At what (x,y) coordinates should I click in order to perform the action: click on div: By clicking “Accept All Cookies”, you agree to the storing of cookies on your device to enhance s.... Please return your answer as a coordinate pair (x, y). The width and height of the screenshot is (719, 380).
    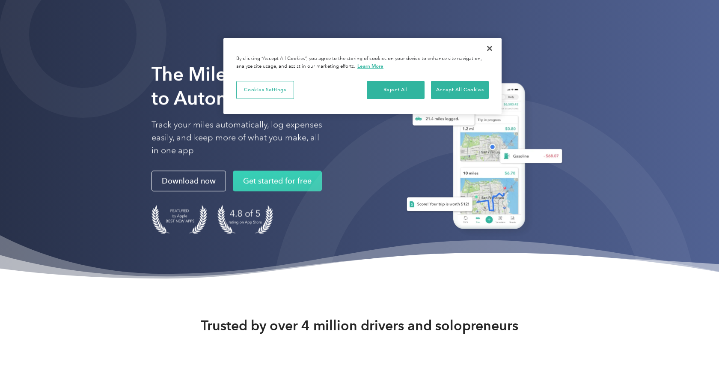
    Looking at the image, I should click on (363, 63).